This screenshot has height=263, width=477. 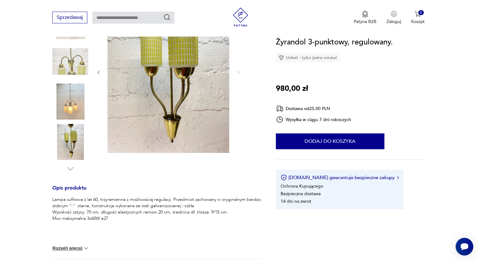 What do you see at coordinates (292, 89) in the screenshot?
I see `p: 980,00 zł` at bounding box center [292, 89].